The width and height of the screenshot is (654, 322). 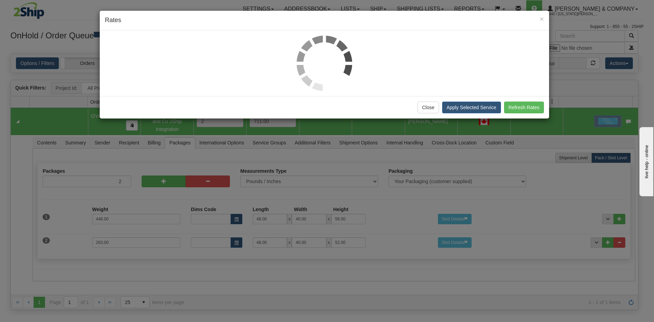 What do you see at coordinates (523, 108) in the screenshot?
I see `button: Refresh Rates` at bounding box center [523, 108].